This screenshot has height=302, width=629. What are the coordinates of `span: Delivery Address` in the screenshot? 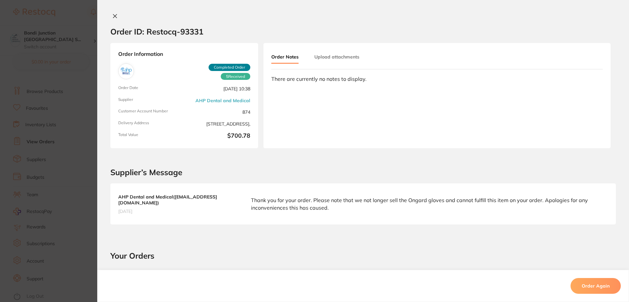 It's located at (150, 124).